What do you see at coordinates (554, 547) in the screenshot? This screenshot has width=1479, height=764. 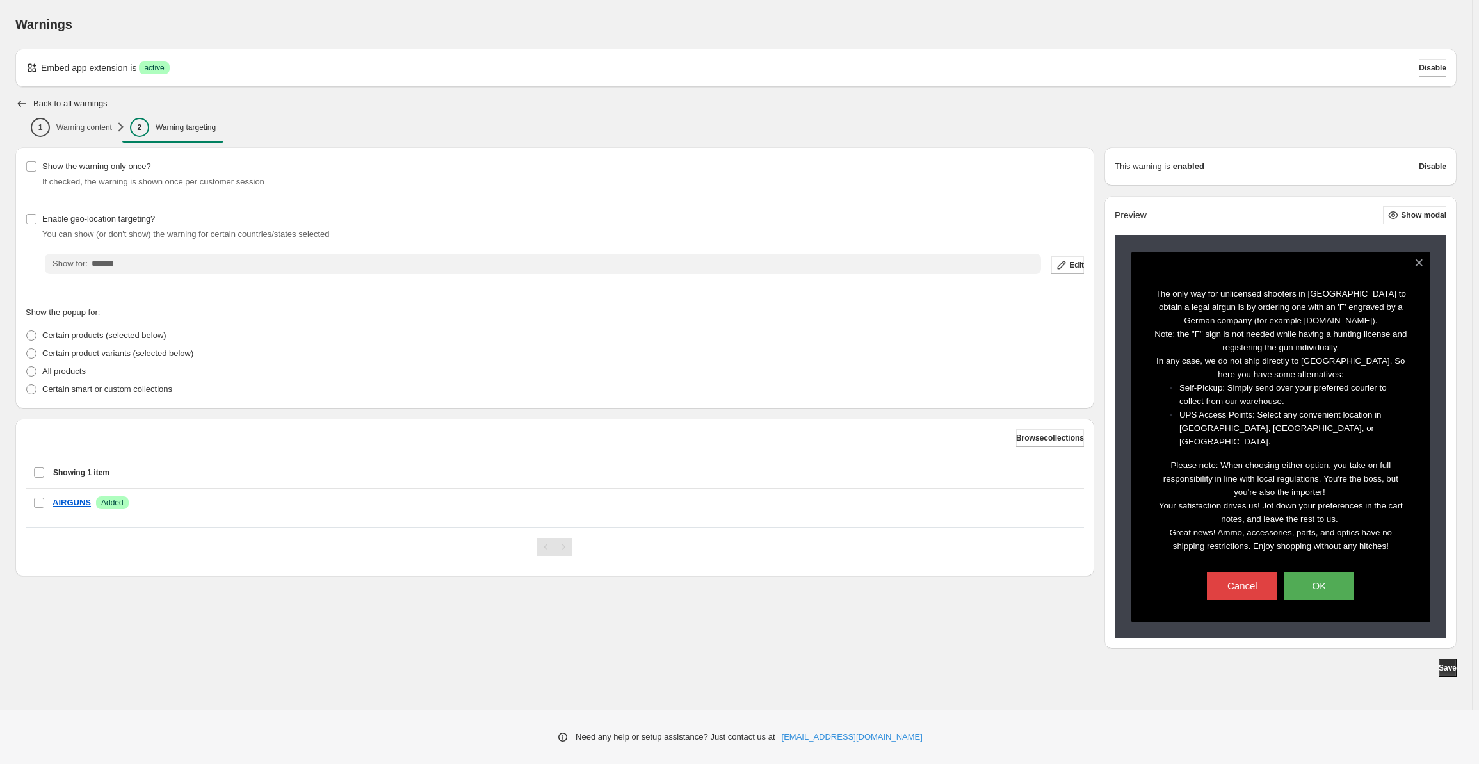 I see `nav: Pagination` at bounding box center [554, 547].